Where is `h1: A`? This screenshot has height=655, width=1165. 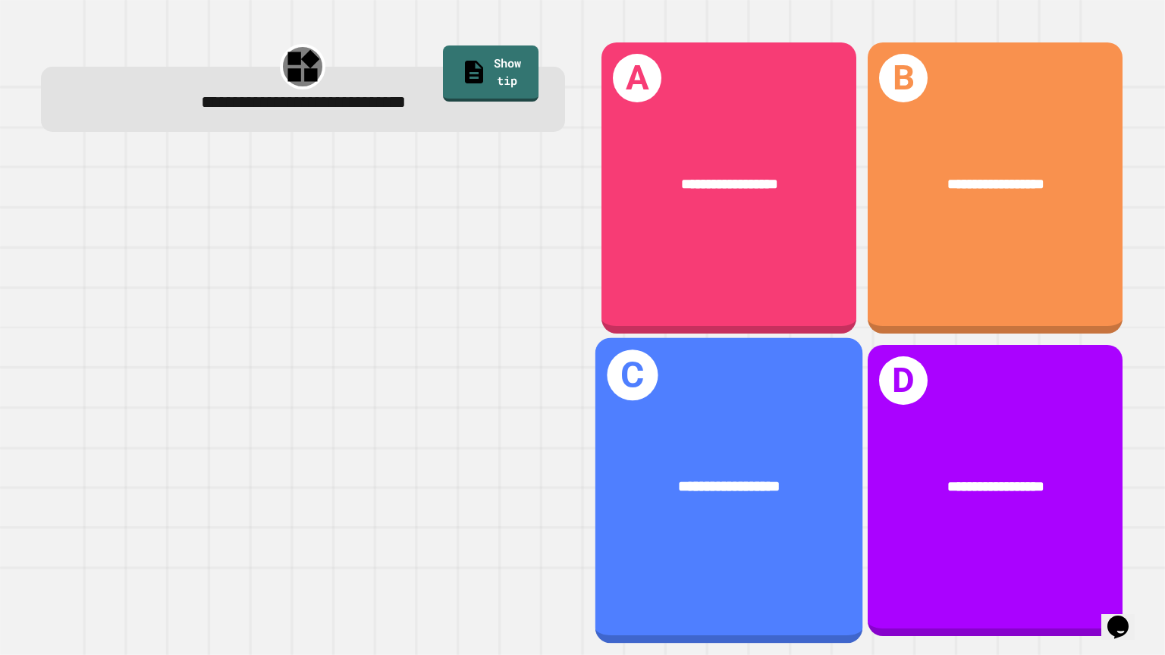 h1: A is located at coordinates (637, 78).